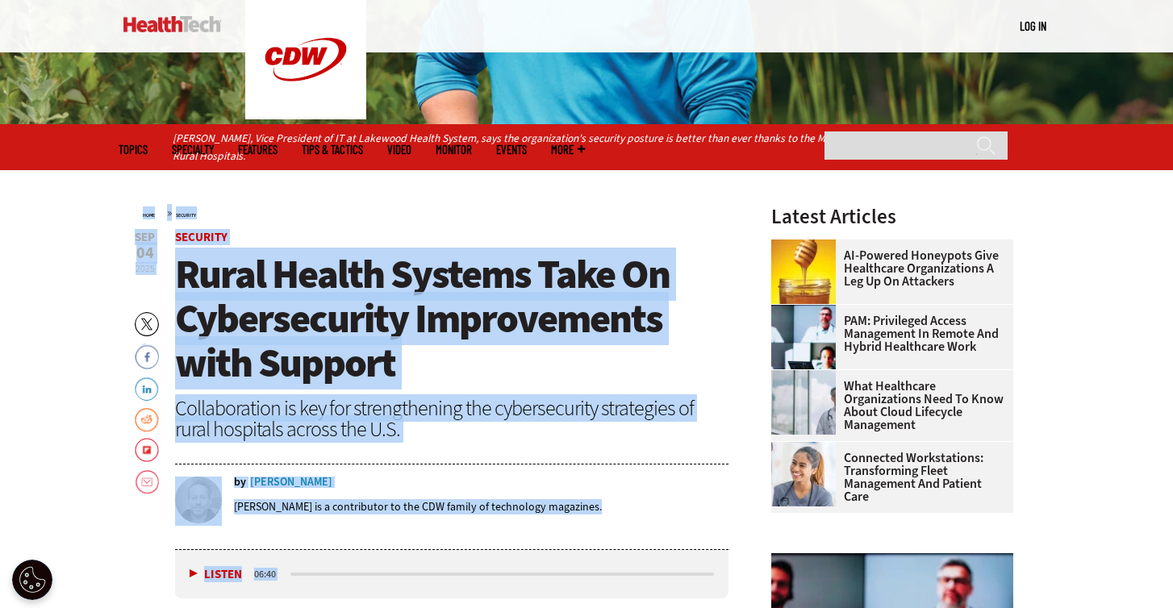 This screenshot has width=1173, height=608. What do you see at coordinates (422, 319) in the screenshot?
I see `span: Rural Health Systems Take On Cybersecurity Improvements with Support` at bounding box center [422, 319].